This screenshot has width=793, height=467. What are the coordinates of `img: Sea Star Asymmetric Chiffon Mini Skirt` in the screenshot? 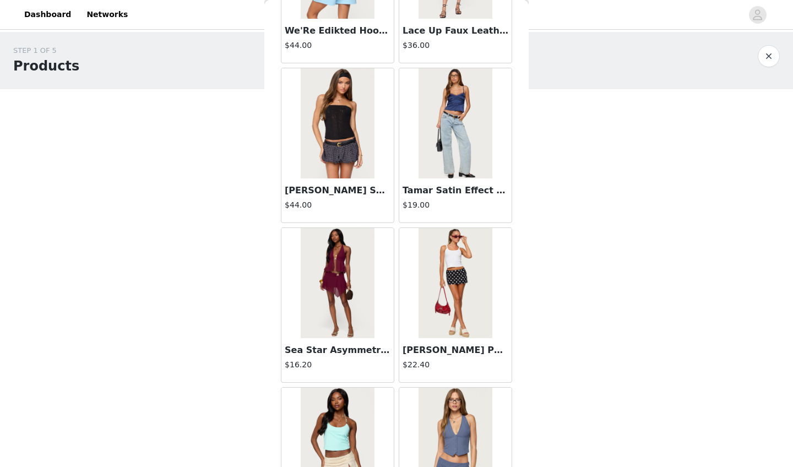 It's located at (337, 283).